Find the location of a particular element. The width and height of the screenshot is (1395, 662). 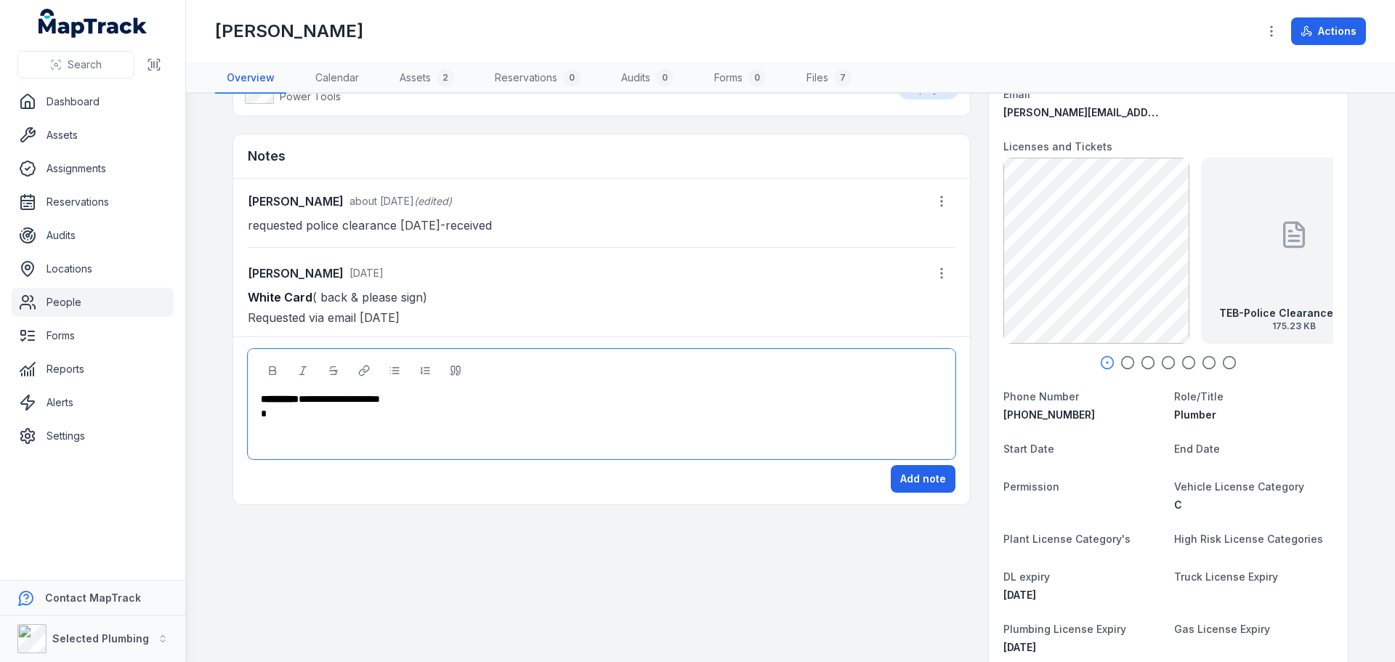

button: Strikethrough is located at coordinates (334, 371).